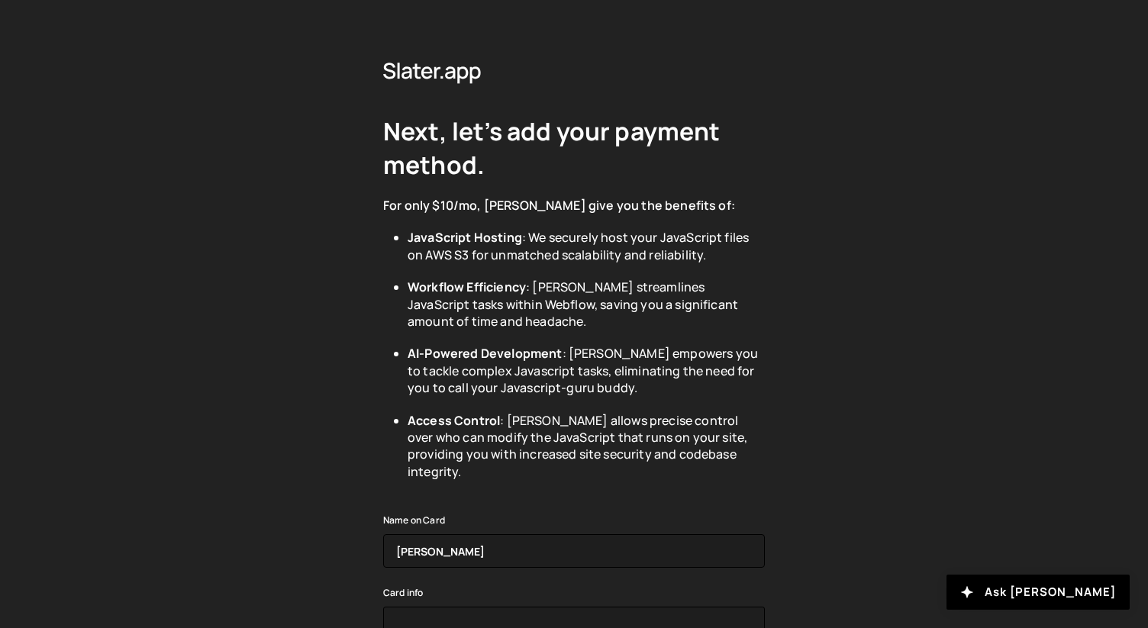 Image resolution: width=1148 pixels, height=628 pixels. What do you see at coordinates (586, 246) in the screenshot?
I see `li: : We securely host your JavaScript files on AWS S3 for unmatched scalability and reliability.` at bounding box center [586, 246].